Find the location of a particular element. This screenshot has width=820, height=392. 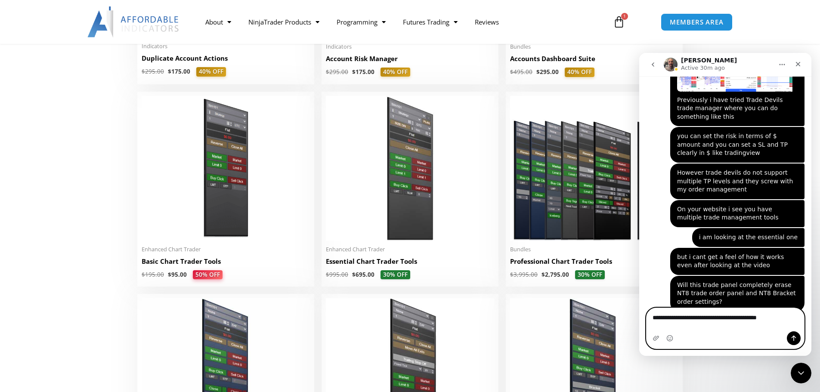

h2: Essential Chart Trader Tools is located at coordinates (410, 261).